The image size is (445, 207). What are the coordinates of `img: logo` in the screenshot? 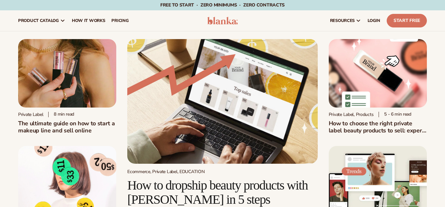 It's located at (222, 21).